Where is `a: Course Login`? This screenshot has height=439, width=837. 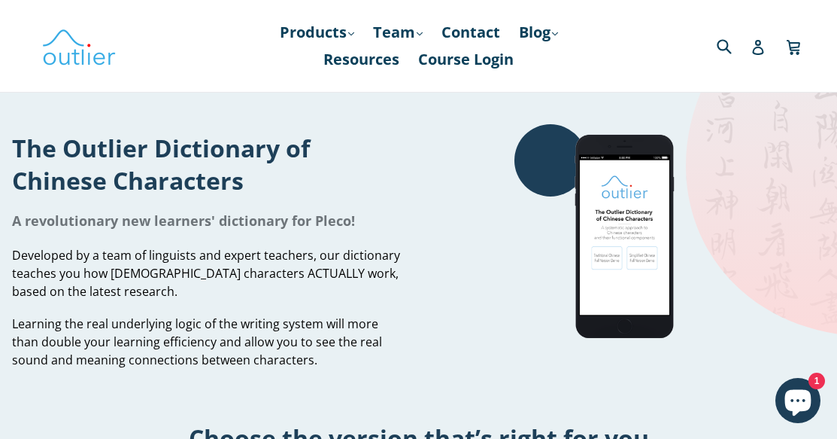 a: Course Login is located at coordinates (466, 59).